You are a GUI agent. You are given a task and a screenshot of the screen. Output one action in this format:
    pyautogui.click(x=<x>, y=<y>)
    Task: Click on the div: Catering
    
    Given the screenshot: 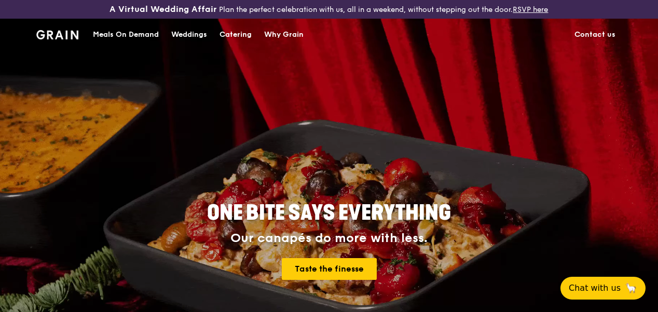 What is the action you would take?
    pyautogui.click(x=235, y=35)
    